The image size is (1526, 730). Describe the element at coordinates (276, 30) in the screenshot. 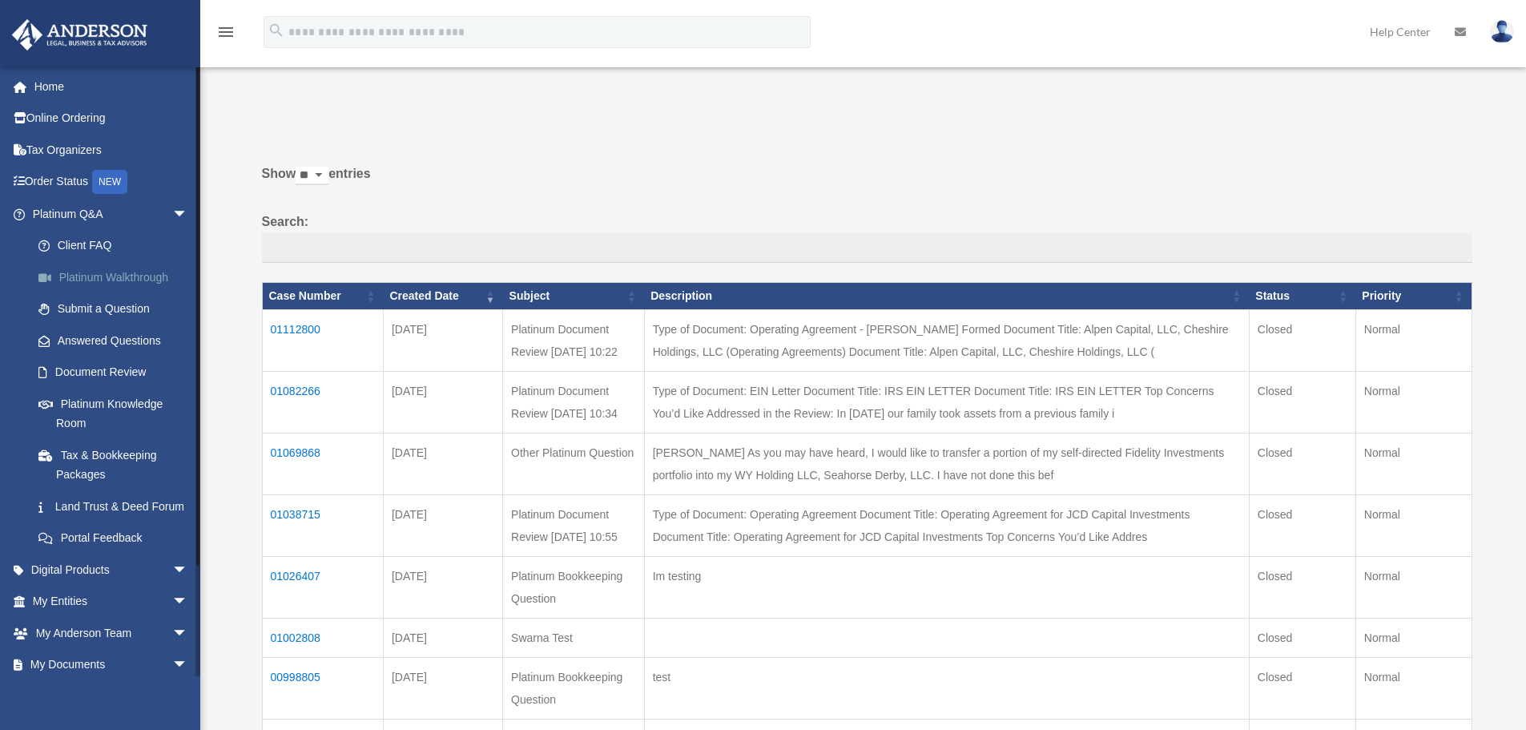

I see `i: search` at that location.